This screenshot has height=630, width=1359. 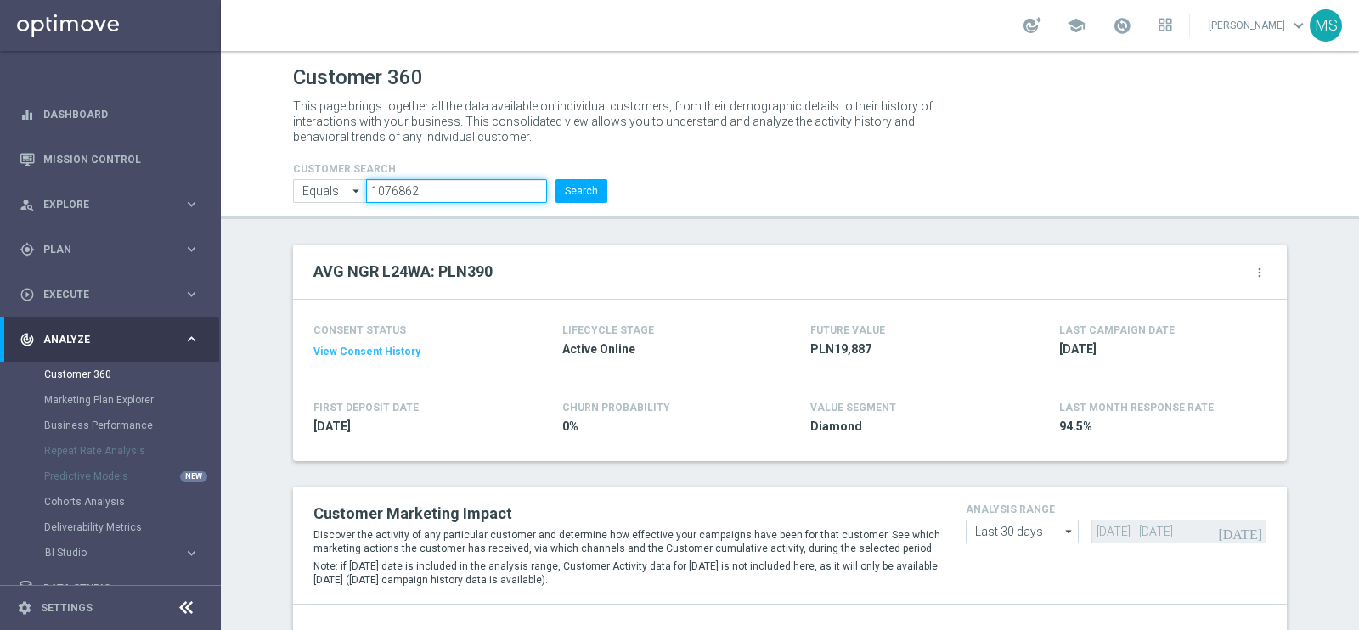 I want to click on button: BI Studio keyboard_arrow_right, so click(x=122, y=553).